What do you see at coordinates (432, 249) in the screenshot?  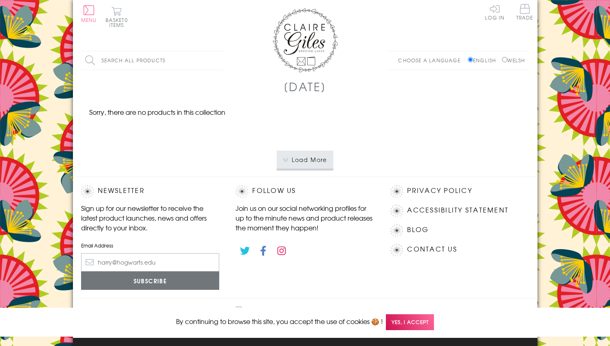 I see `a: Contact Us` at bounding box center [432, 249].